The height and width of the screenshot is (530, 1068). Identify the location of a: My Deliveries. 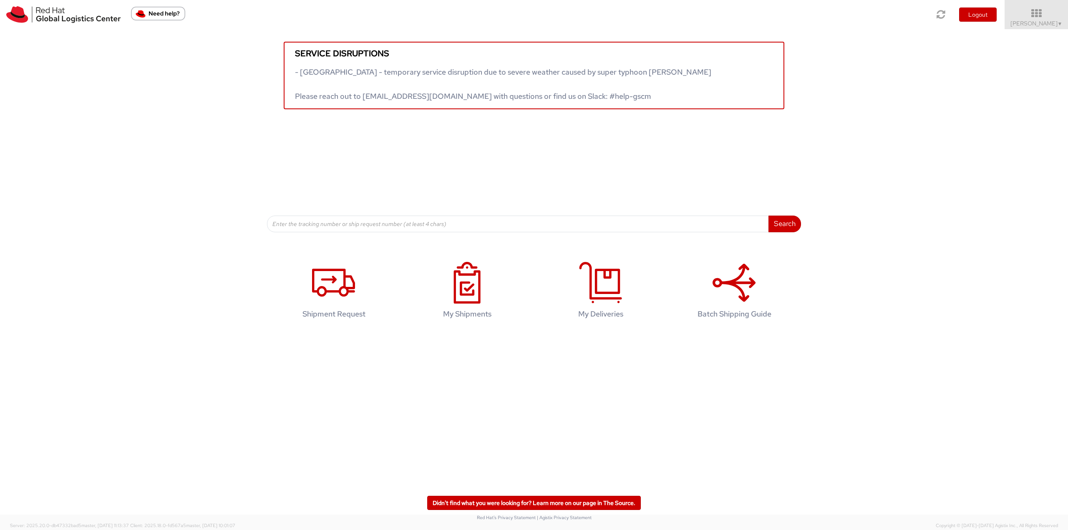
(600, 292).